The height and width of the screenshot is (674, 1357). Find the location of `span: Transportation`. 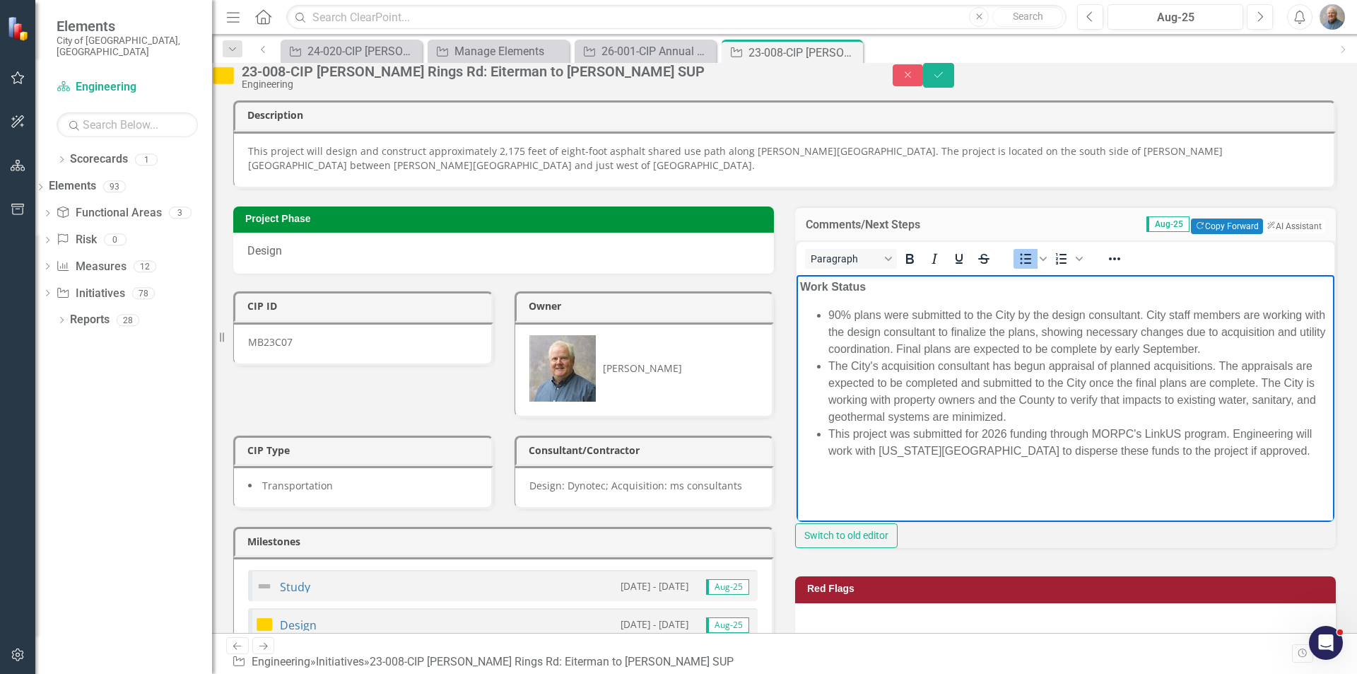

span: Transportation is located at coordinates (298, 485).